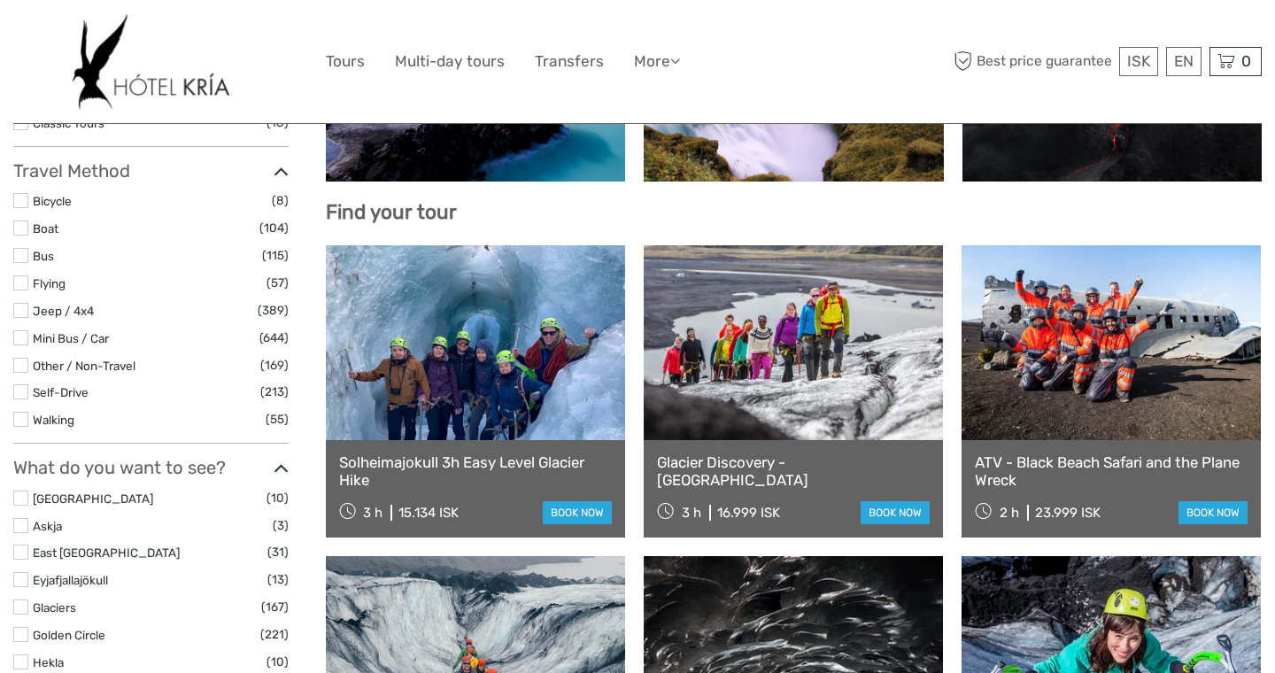 The image size is (1275, 673). Describe the element at coordinates (275, 391) in the screenshot. I see `span: (213)` at that location.